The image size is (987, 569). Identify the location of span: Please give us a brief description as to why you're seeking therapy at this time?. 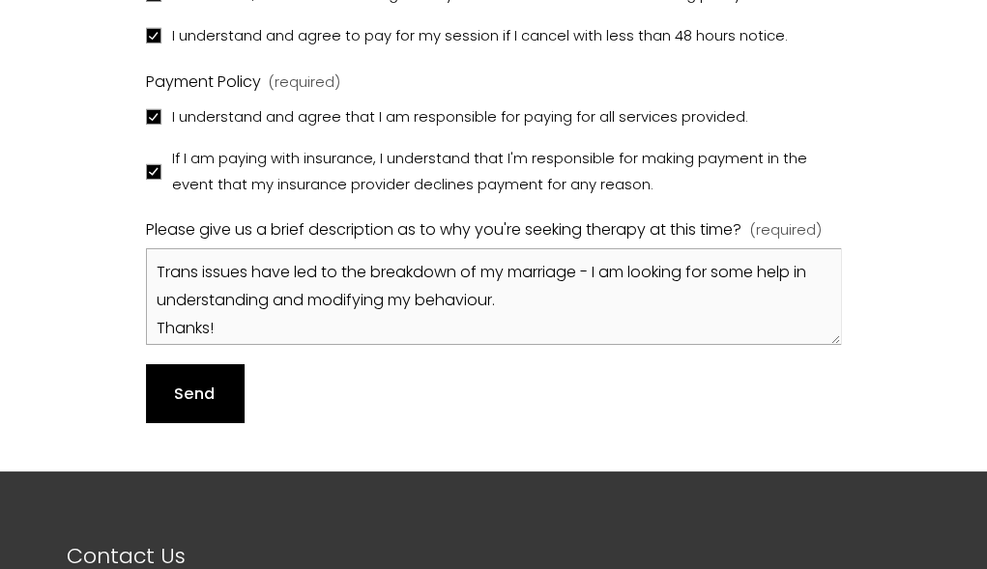
(444, 230).